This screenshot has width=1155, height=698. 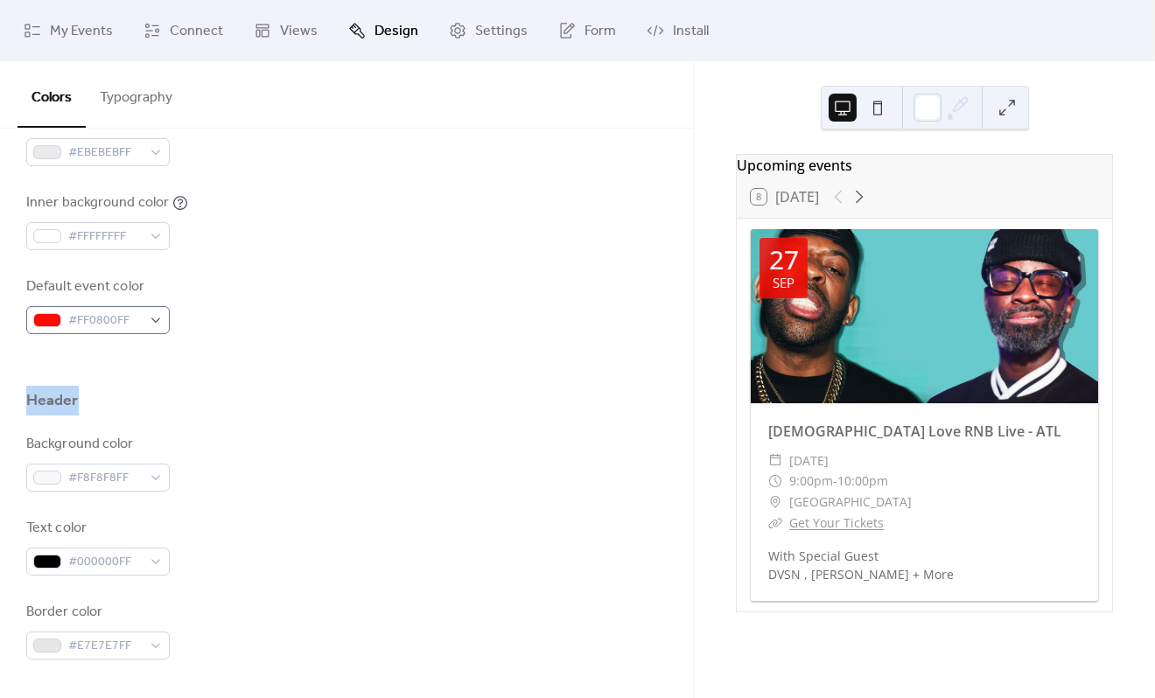 What do you see at coordinates (105, 153) in the screenshot?
I see `span: #EBEBEBFF` at bounding box center [105, 153].